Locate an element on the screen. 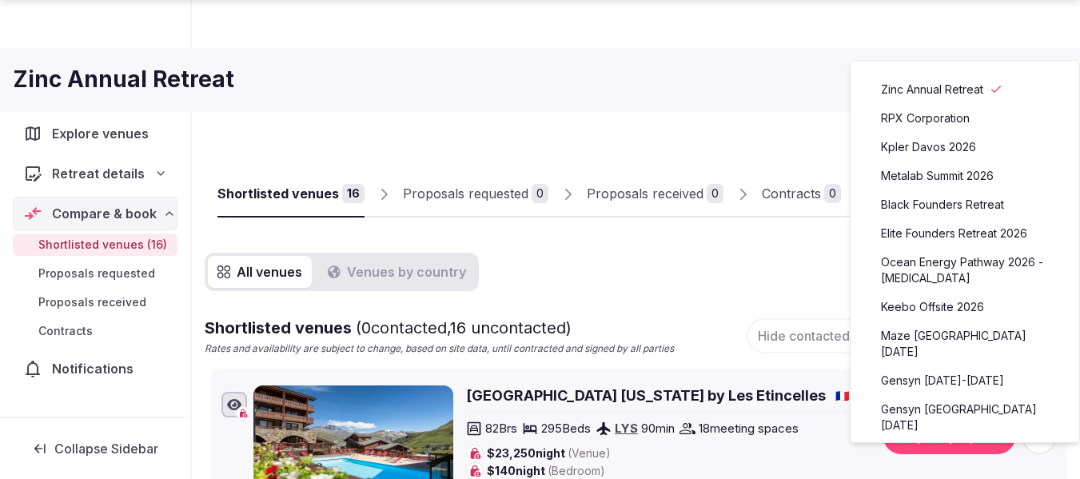  a: Contracts is located at coordinates (95, 331).